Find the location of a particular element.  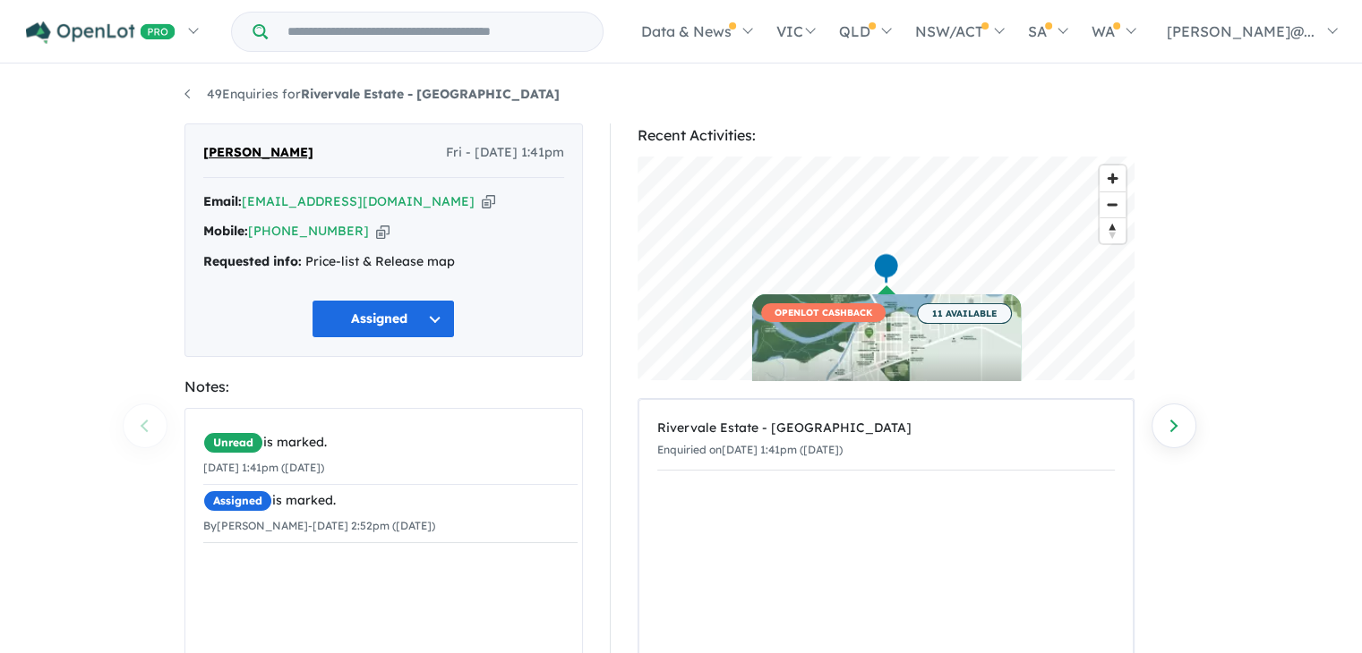

strong: Requested info: is located at coordinates (252, 261).